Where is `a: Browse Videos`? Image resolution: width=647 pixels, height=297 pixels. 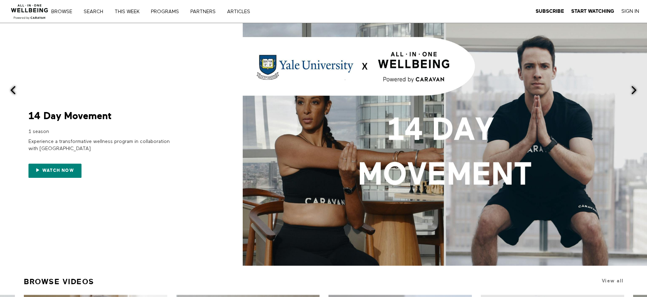 a: Browse Videos is located at coordinates (59, 282).